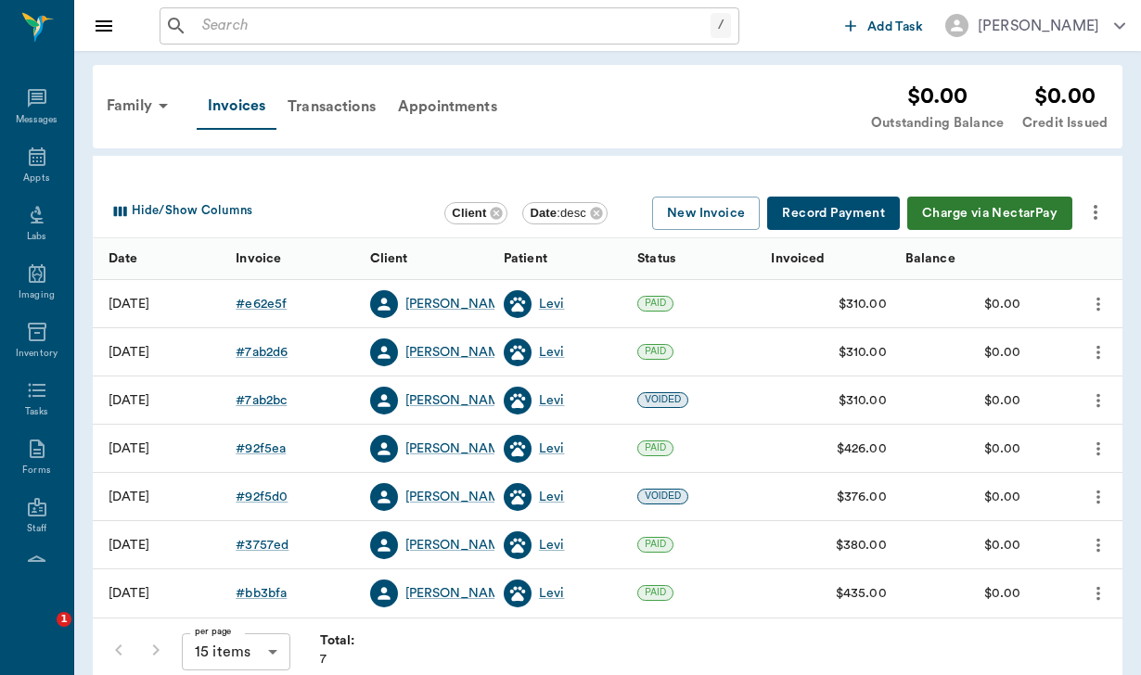 This screenshot has height=675, width=1141. Describe the element at coordinates (36, 529) in the screenshot. I see `div: Staff` at that location.